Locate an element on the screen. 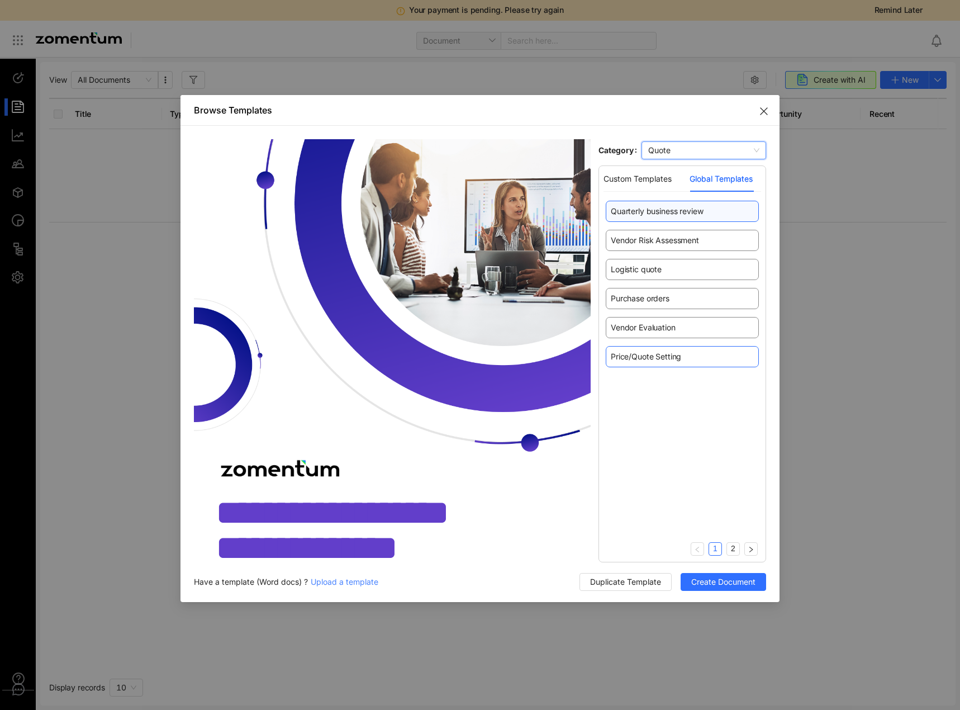  li: Previous Page is located at coordinates (697, 549).